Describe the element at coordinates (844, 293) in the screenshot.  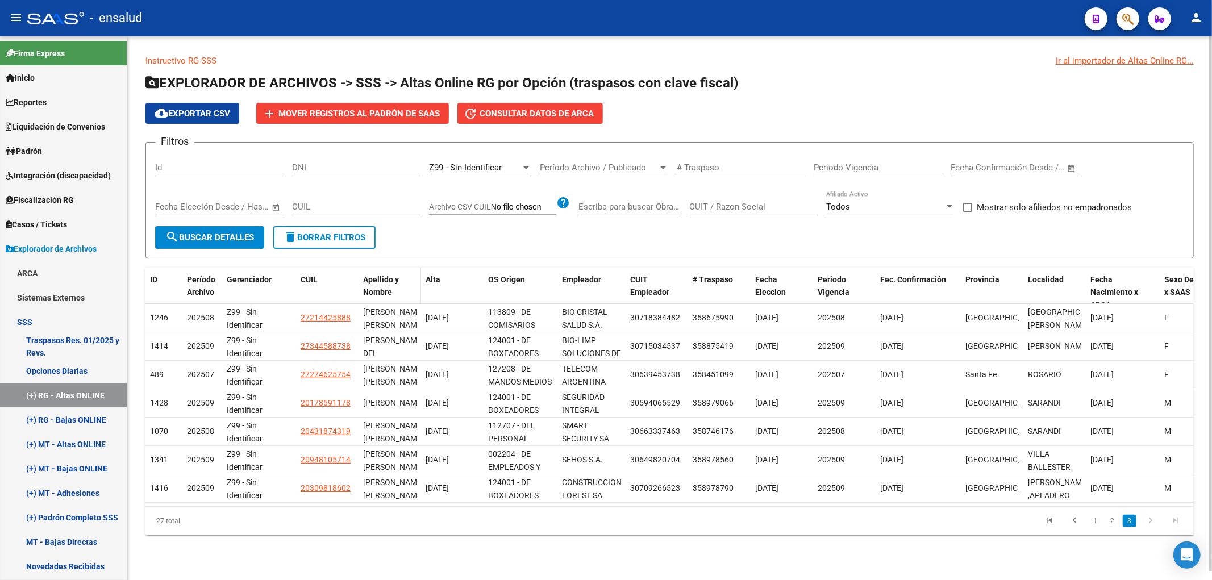
I see `datatable-header-cell: Periodo Vigencia` at that location.